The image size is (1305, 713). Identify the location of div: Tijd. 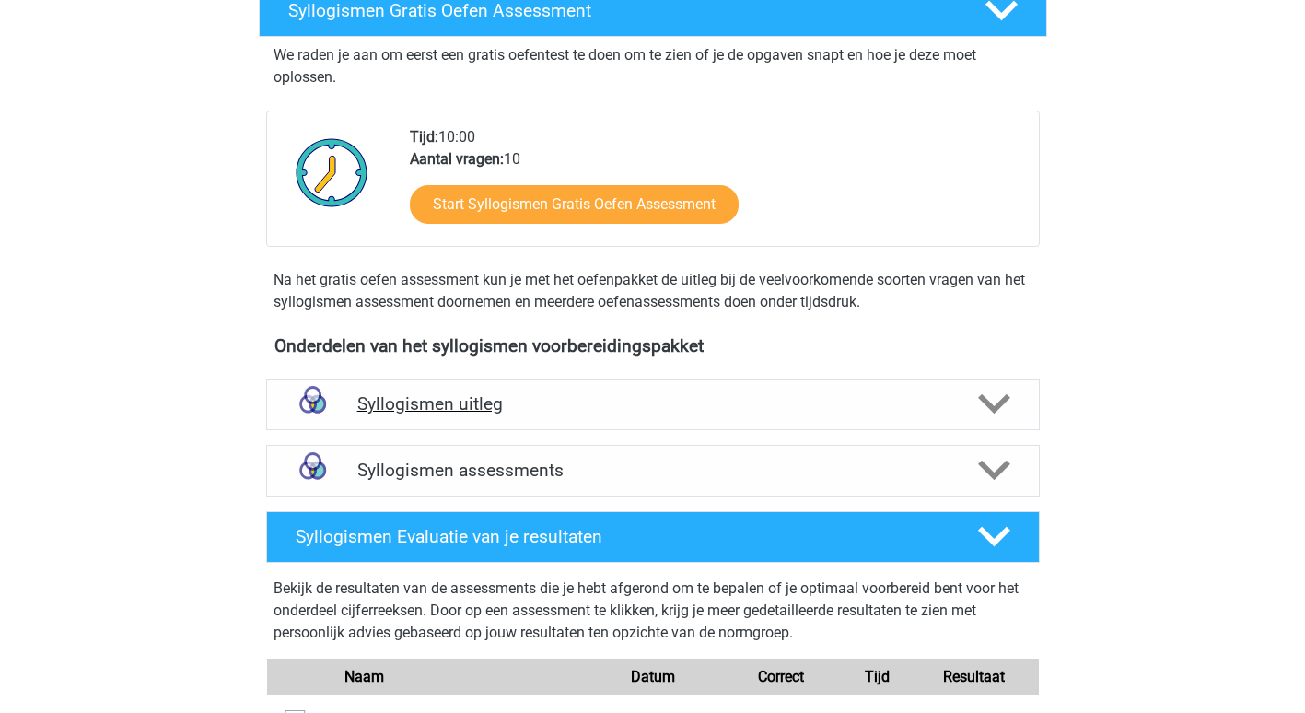
(878, 677).